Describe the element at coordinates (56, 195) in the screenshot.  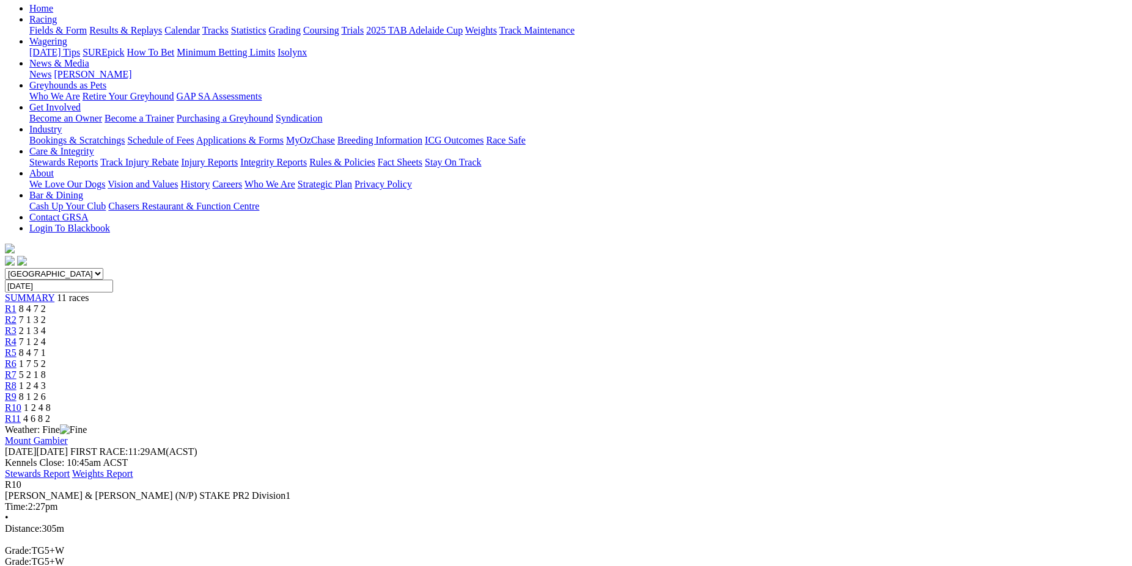
I see `a: Bar & Dining` at that location.